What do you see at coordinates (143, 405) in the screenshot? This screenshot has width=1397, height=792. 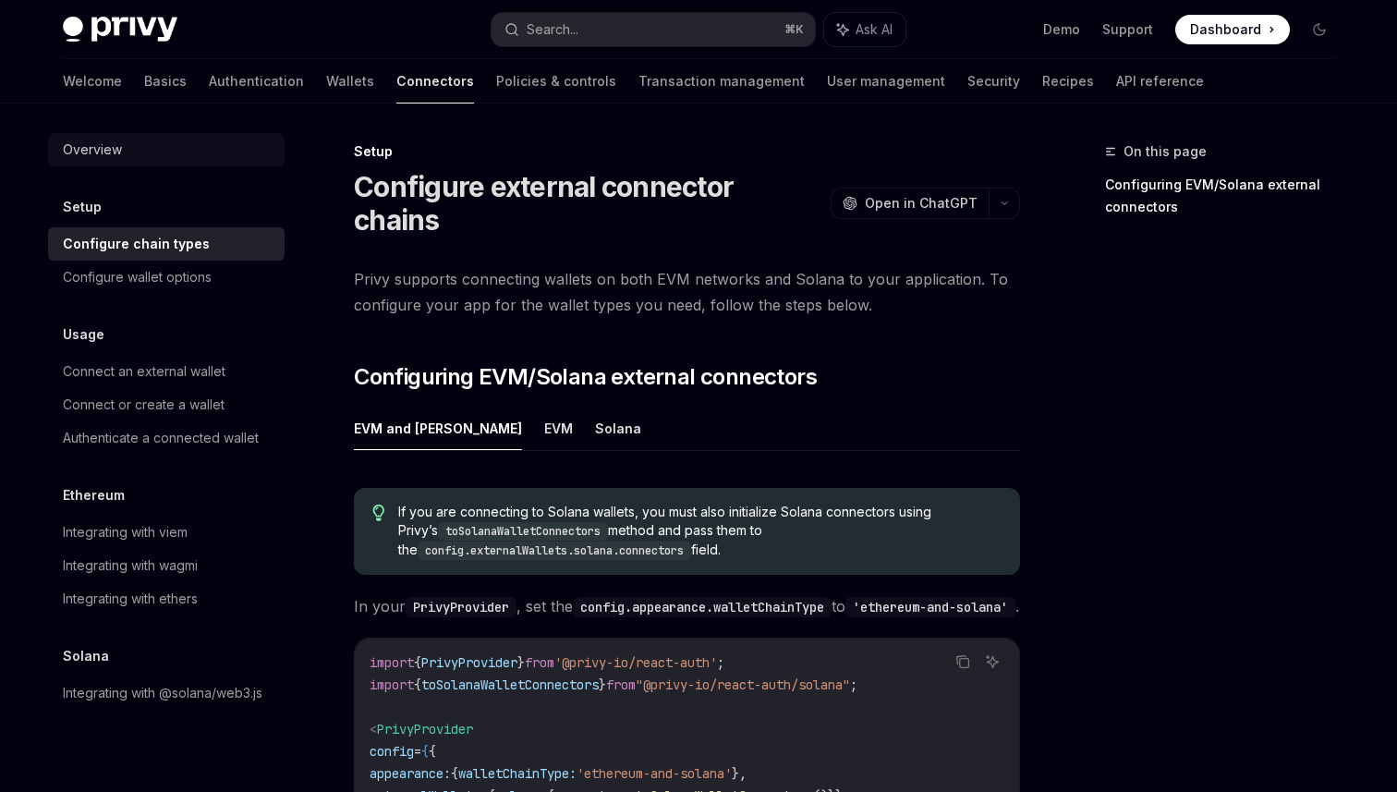 I see `div: Connect or create a wallet` at bounding box center [143, 405].